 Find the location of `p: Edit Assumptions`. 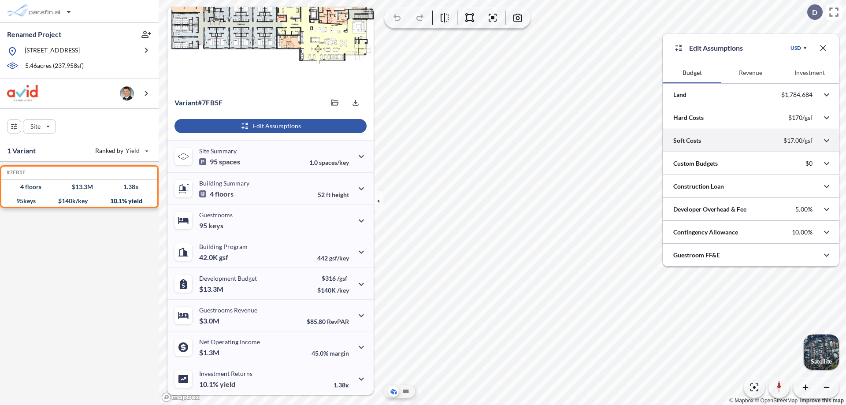

p: Edit Assumptions is located at coordinates (716, 48).